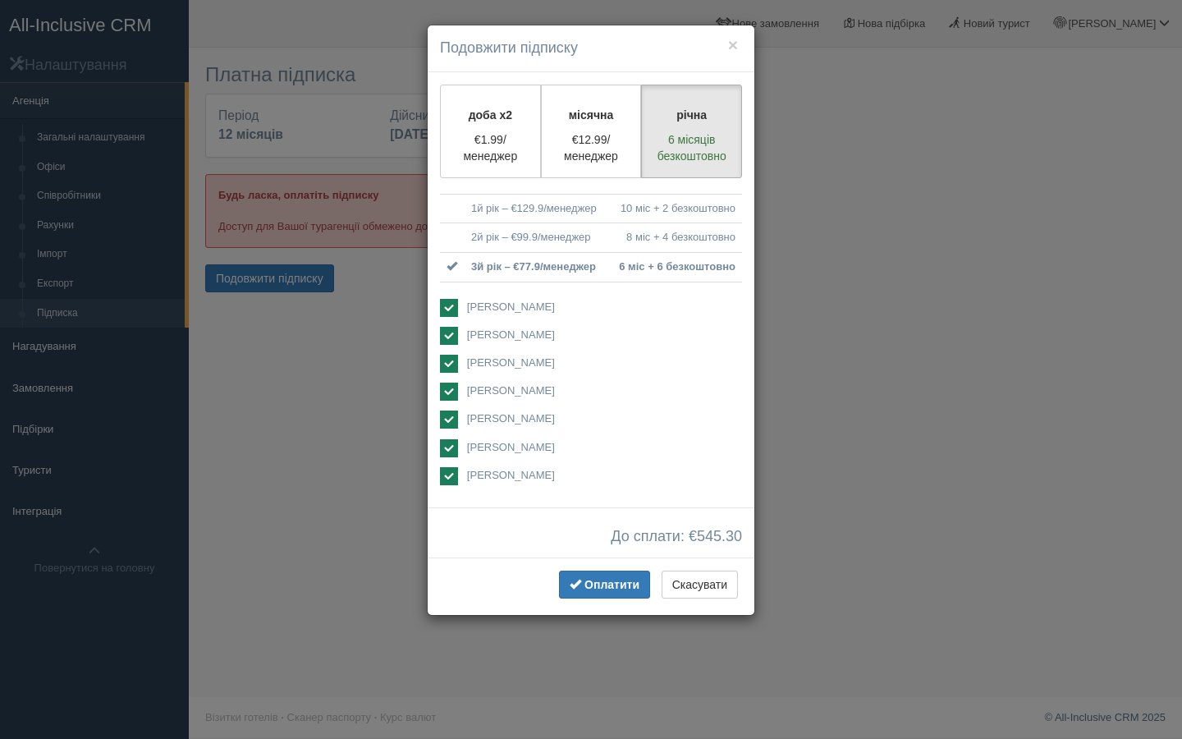  What do you see at coordinates (536, 267) in the screenshot?
I see `td: 3й рік – €77.9/менеджер` at bounding box center [536, 267].